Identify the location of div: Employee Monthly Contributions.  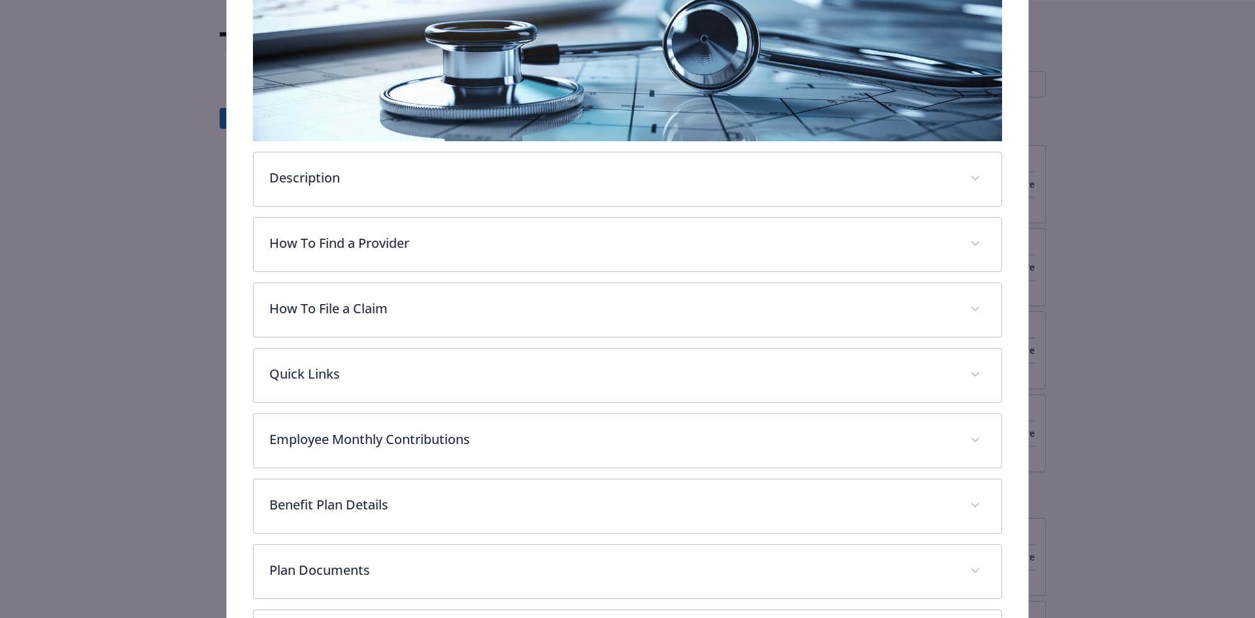
(627, 441).